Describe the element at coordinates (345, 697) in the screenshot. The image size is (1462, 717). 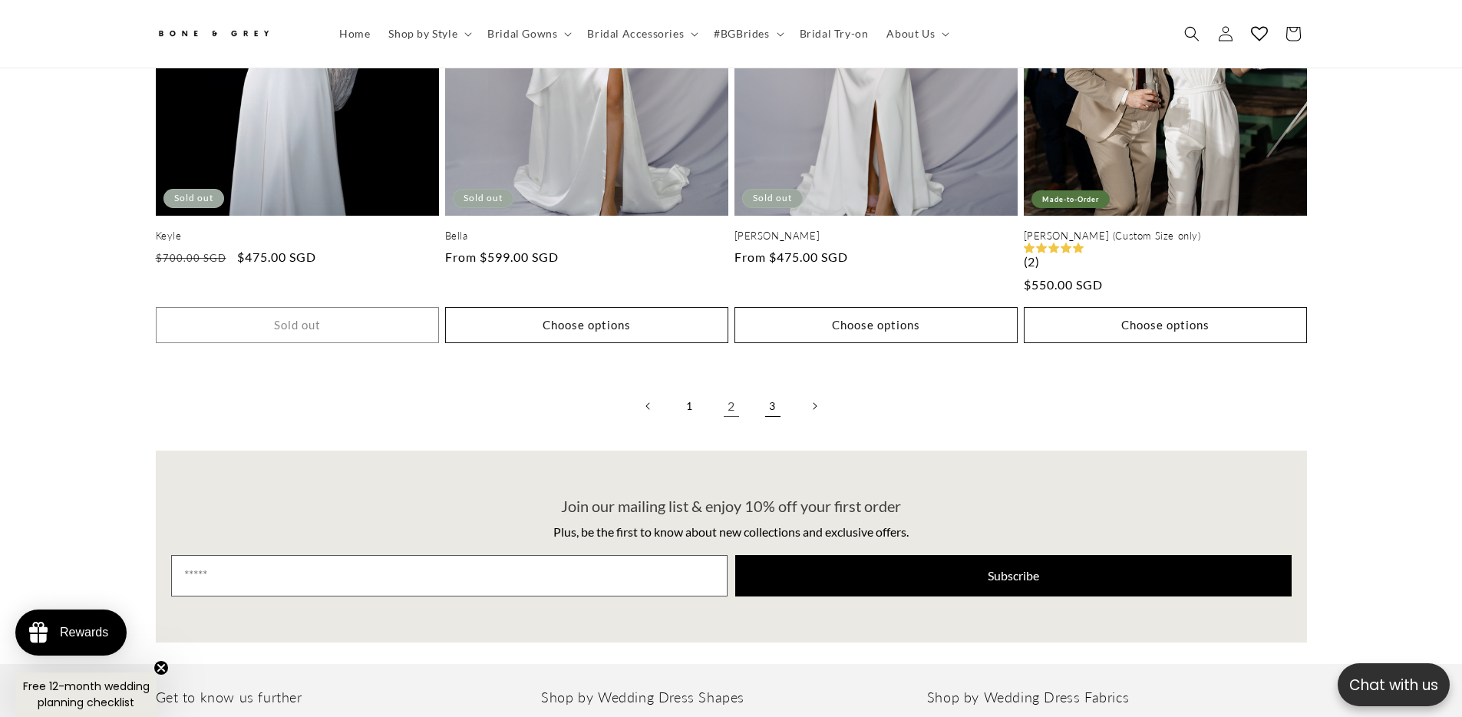
I see `h2: Get to know us further` at that location.